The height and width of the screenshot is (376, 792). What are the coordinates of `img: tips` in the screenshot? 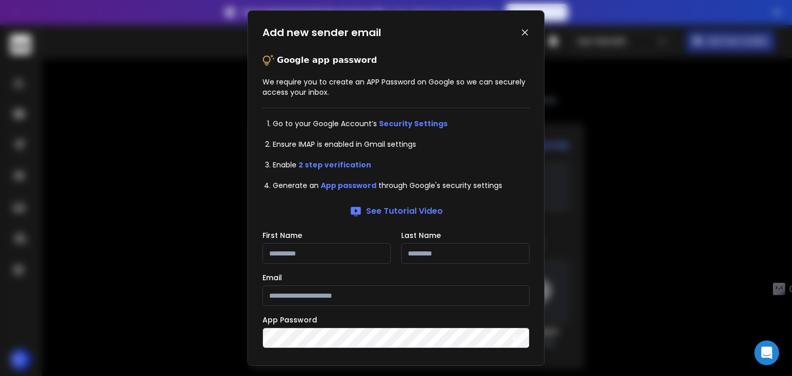 It's located at (269, 60).